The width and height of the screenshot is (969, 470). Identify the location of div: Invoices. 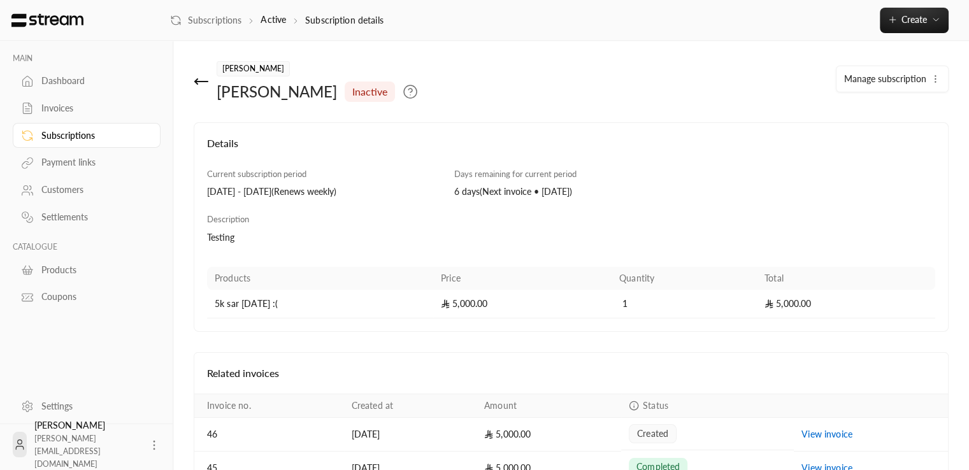
(93, 108).